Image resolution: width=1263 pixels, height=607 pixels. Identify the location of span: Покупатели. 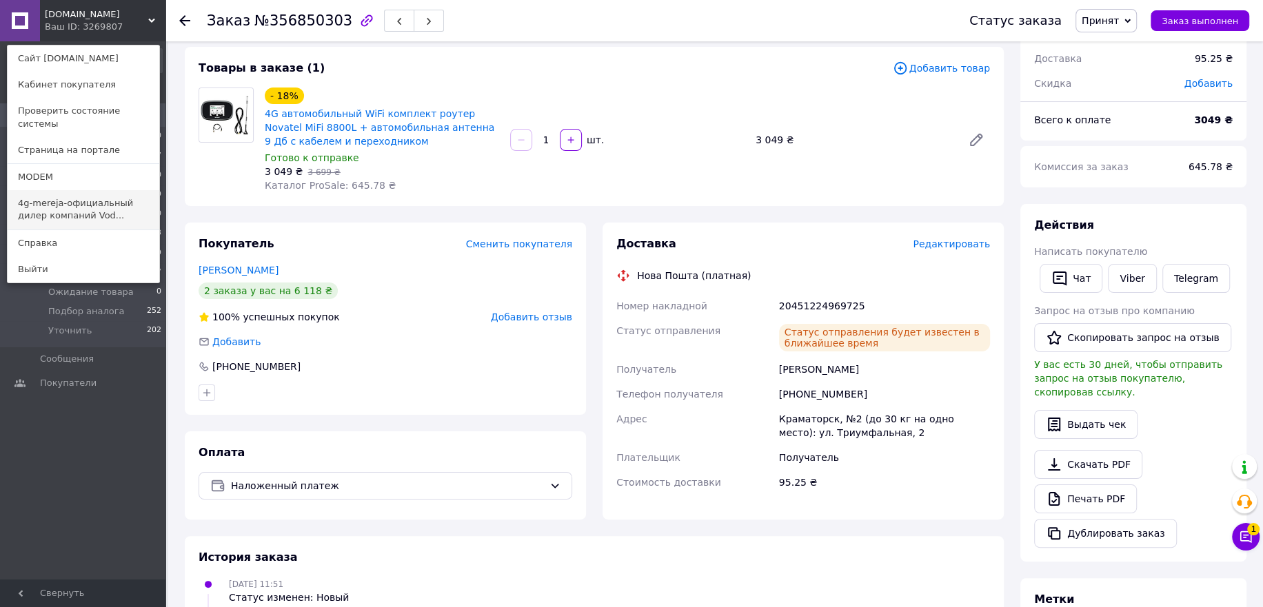
(68, 383).